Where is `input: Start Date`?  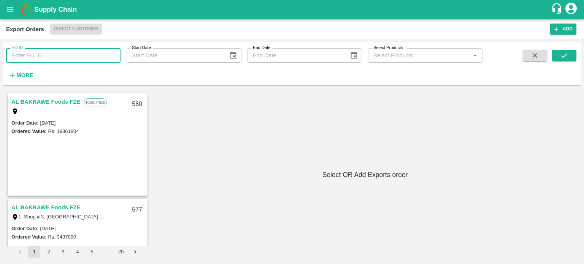
input: Start Date is located at coordinates (174, 55).